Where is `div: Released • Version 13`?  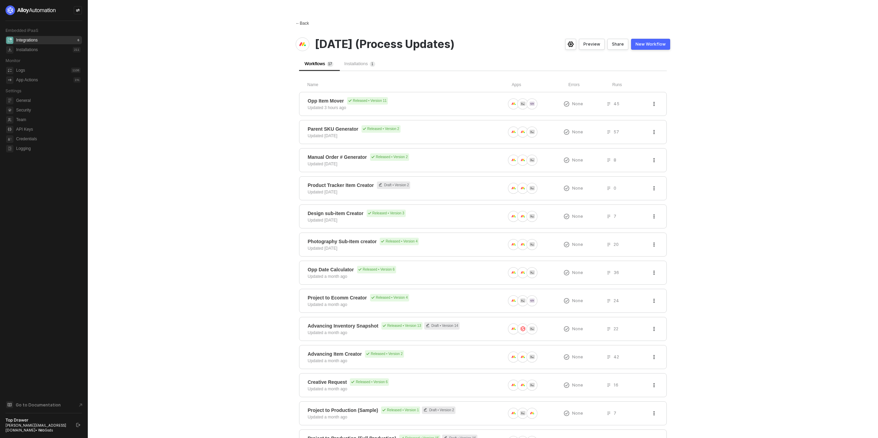
div: Released • Version 13 is located at coordinates (402, 326).